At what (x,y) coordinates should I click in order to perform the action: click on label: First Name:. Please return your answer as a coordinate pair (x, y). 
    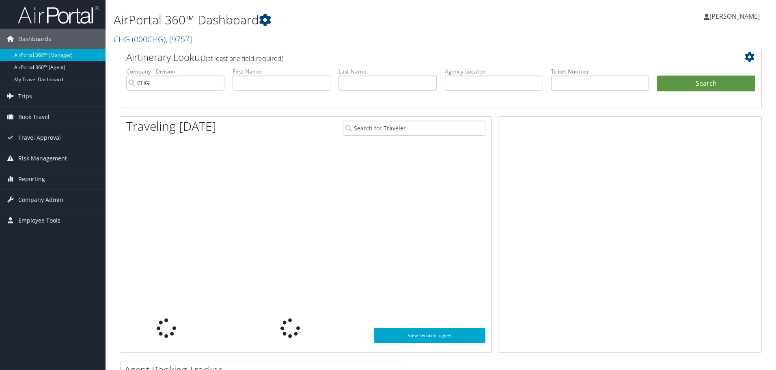
    Looking at the image, I should click on (282, 71).